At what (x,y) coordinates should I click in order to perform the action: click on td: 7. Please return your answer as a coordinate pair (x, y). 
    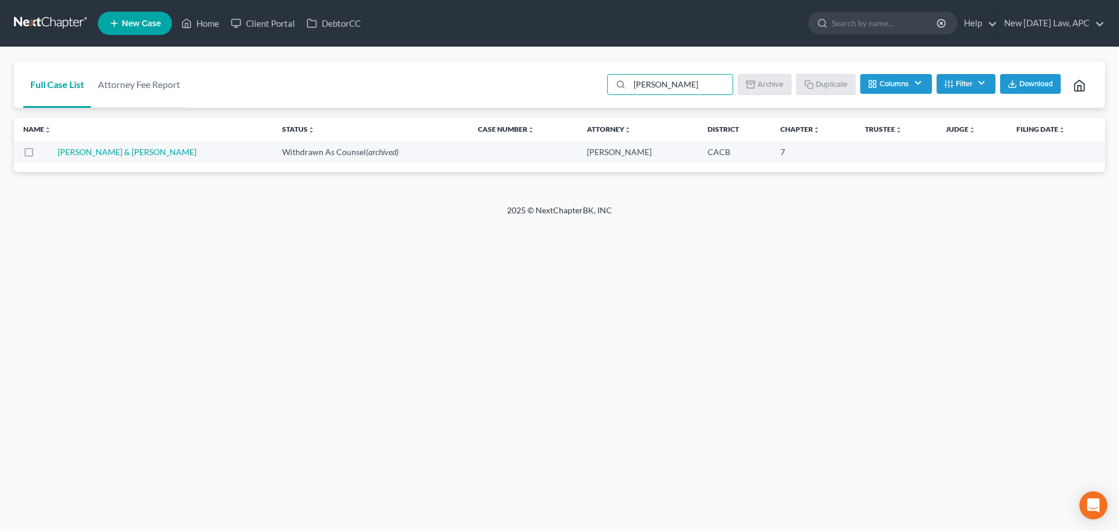
    Looking at the image, I should click on (813, 152).